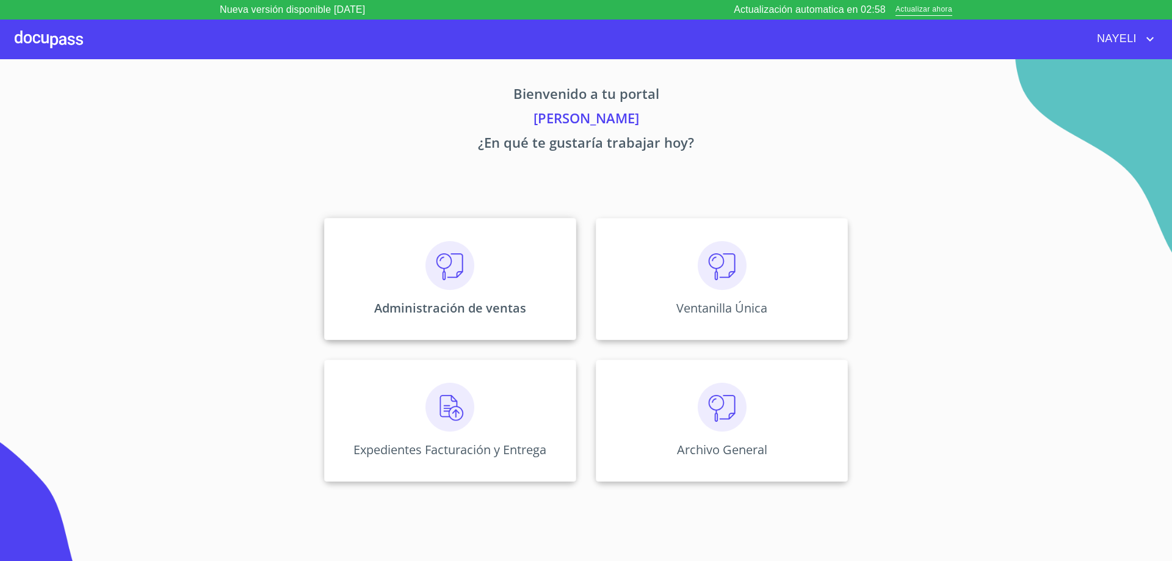 The height and width of the screenshot is (561, 1172). Describe the element at coordinates (450, 308) in the screenshot. I see `p: Administración de ventas` at that location.